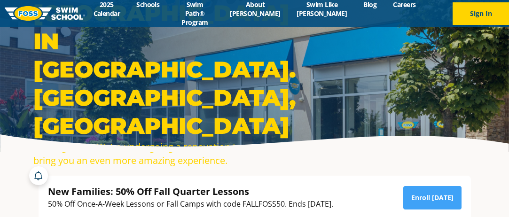 This screenshot has height=217, width=509. What do you see at coordinates (45, 13) in the screenshot?
I see `img: FOSS Swim School Logo` at bounding box center [45, 13].